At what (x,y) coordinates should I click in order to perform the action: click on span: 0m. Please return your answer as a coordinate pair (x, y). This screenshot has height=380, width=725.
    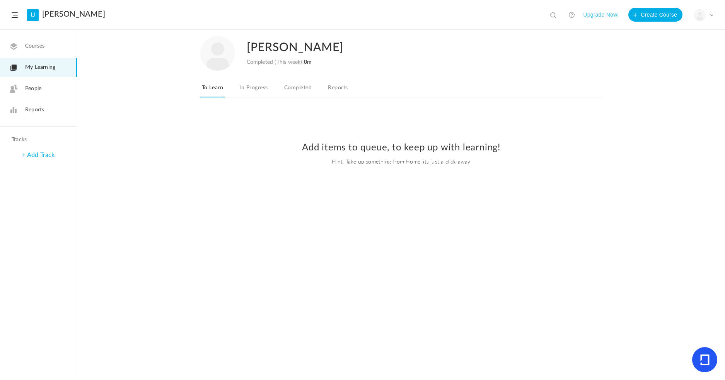
    Looking at the image, I should click on (308, 62).